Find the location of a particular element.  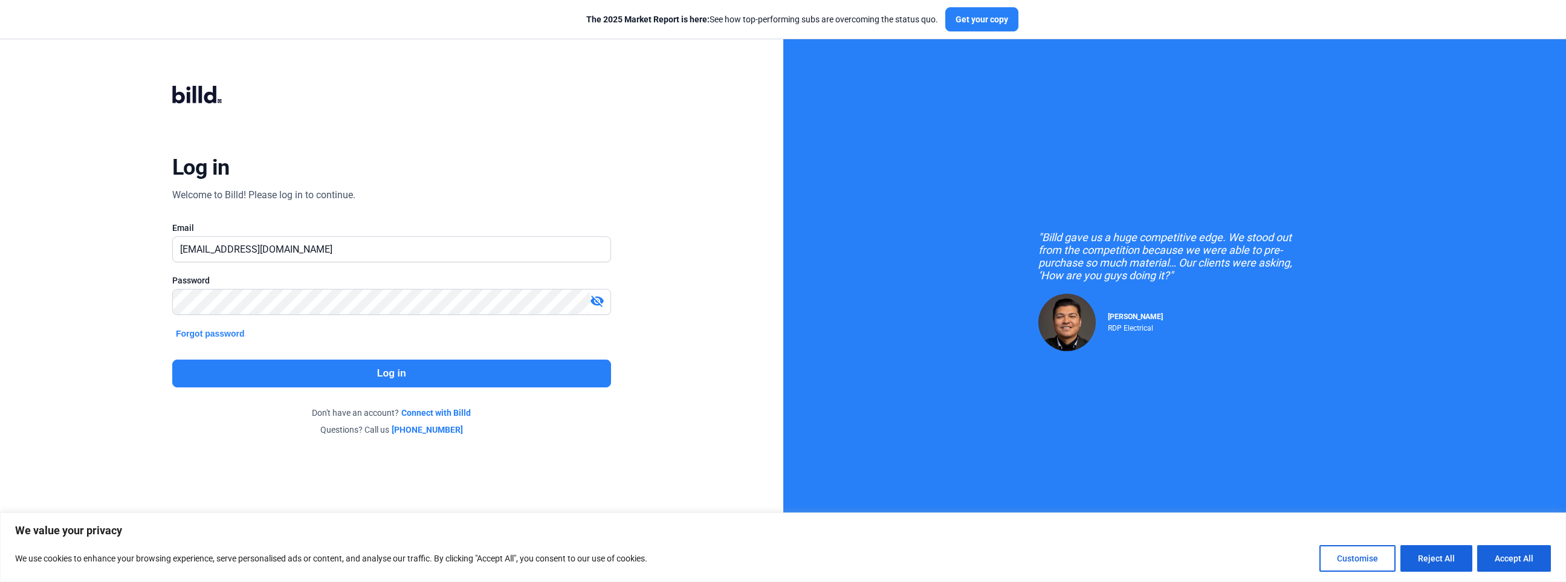

img: Raul Pacheco is located at coordinates (1067, 322).